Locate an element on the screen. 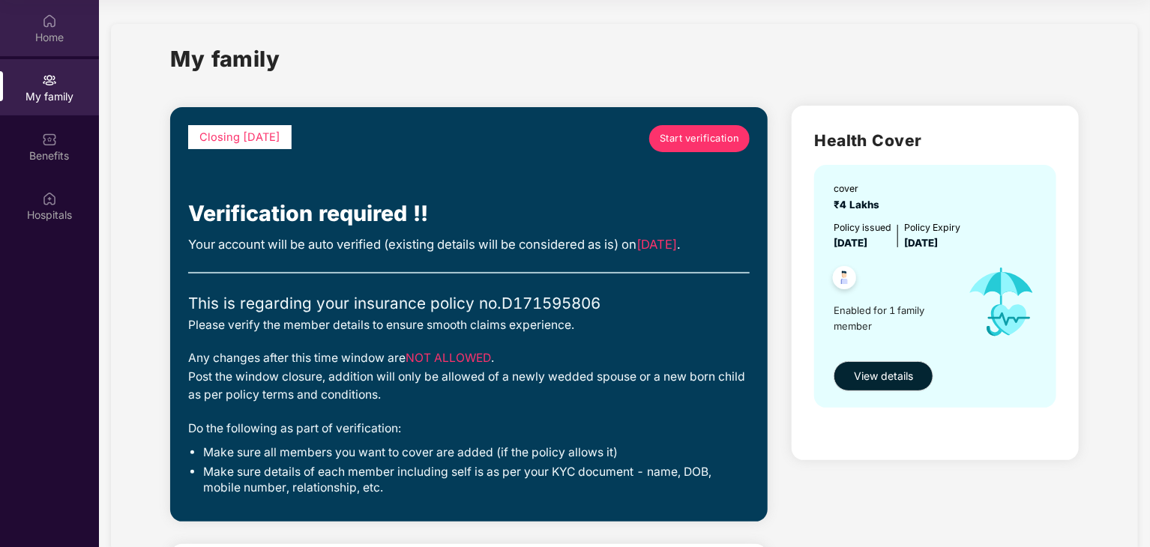 This screenshot has height=547, width=1150. li: Make sure details of each member including self is as per your KYC document - name, DOB, mobile n... is located at coordinates (476, 481).